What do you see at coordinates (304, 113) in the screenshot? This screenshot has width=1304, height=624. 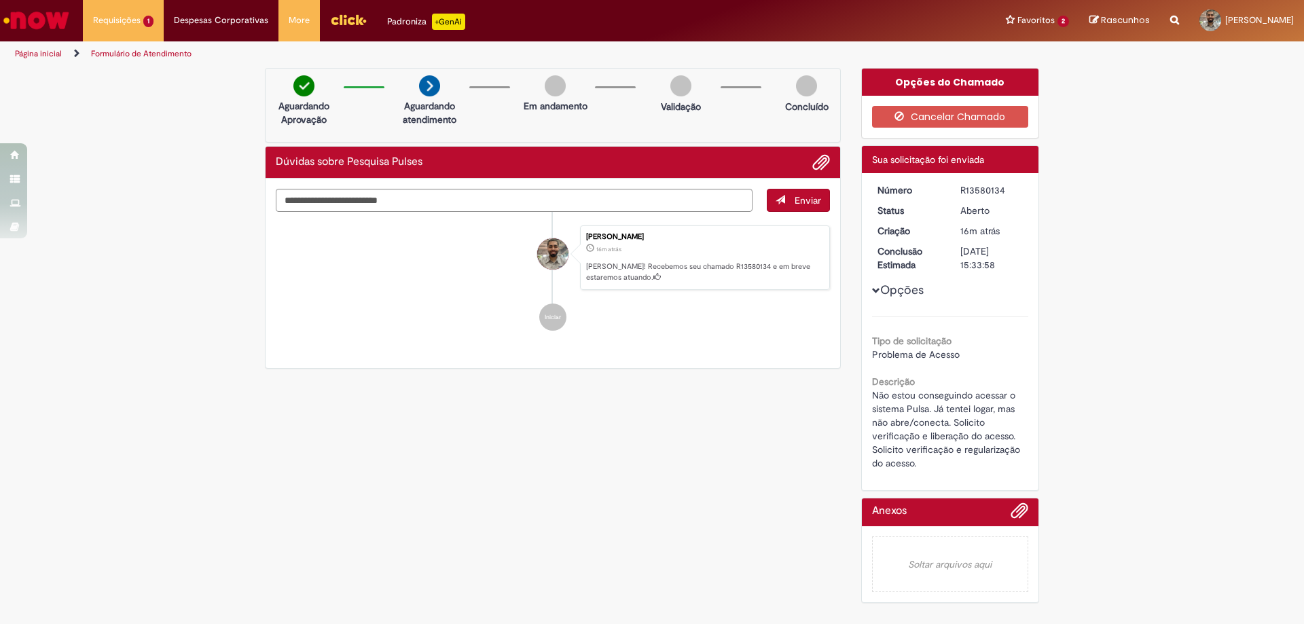 I see `p: Aguardando Aprovação` at bounding box center [304, 113].